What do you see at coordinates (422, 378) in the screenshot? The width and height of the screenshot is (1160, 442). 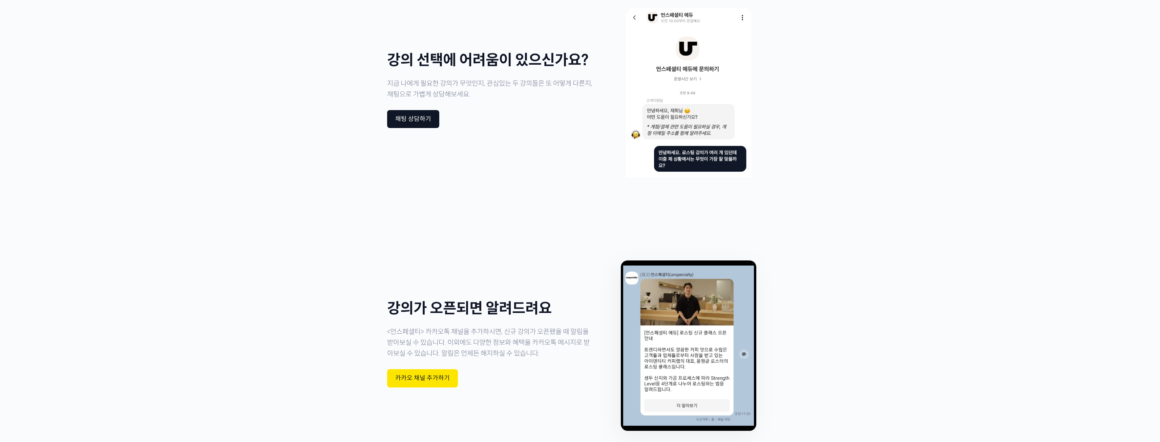 I see `div: 카카오 채널 추가하기` at bounding box center [422, 378].